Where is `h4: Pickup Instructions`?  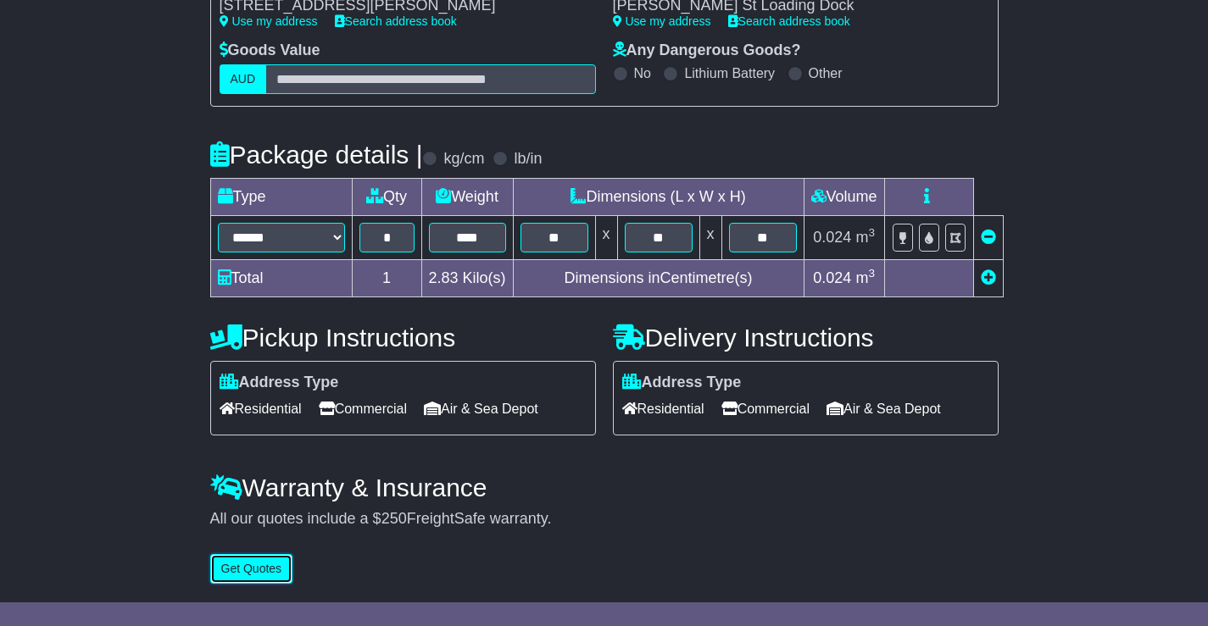 h4: Pickup Instructions is located at coordinates (403, 337).